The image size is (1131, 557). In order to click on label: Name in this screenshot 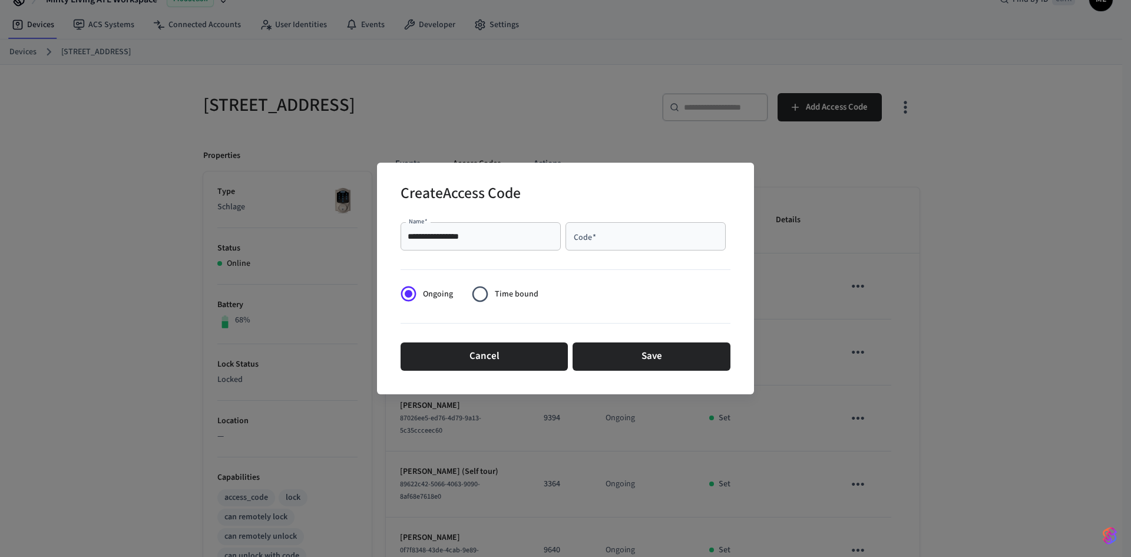, I will do `click(418, 221)`.